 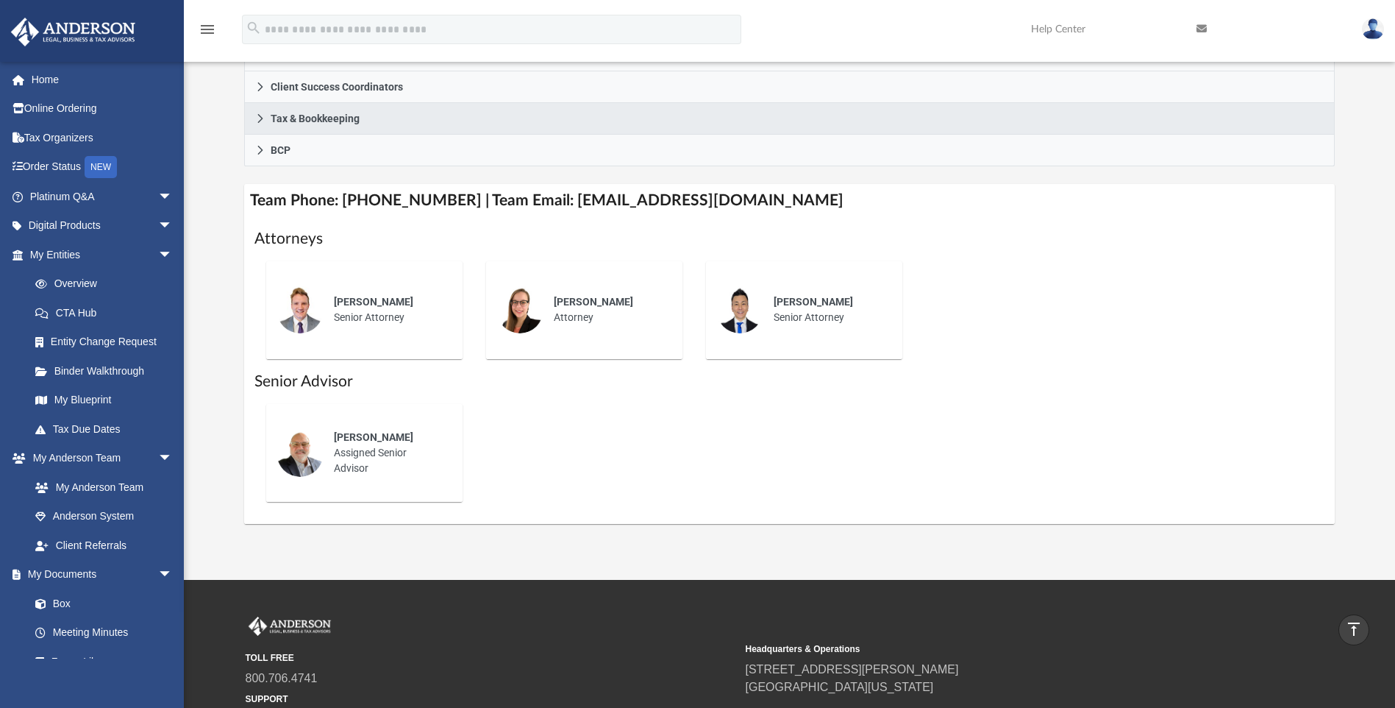 I want to click on div: Assigned Senior Advisor, so click(x=388, y=452).